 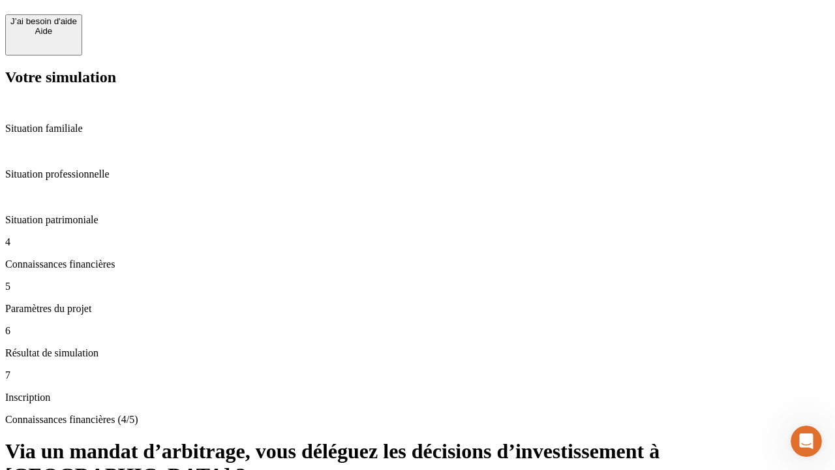 I want to click on h2: Votre simulation, so click(x=417, y=77).